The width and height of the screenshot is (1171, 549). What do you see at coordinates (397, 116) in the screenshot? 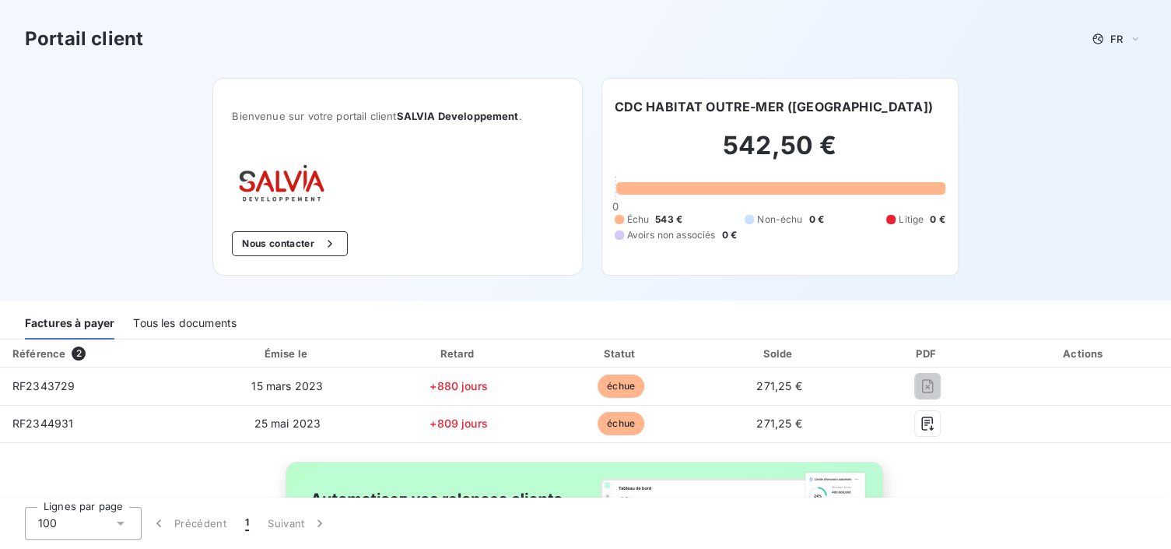
I see `span: Bienvenue sur votre portail client .` at bounding box center [397, 116].